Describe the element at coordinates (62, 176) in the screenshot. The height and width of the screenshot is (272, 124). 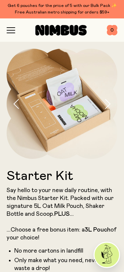
I see `h1: Starter Kit` at that location.